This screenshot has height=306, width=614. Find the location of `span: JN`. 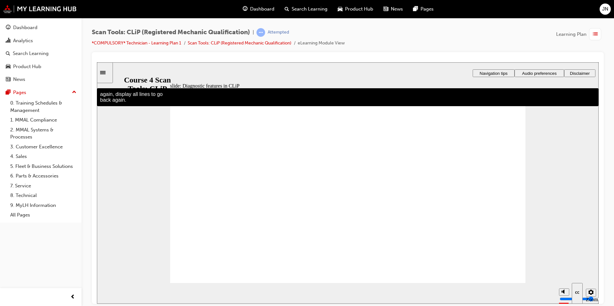

span: JN is located at coordinates (605, 9).